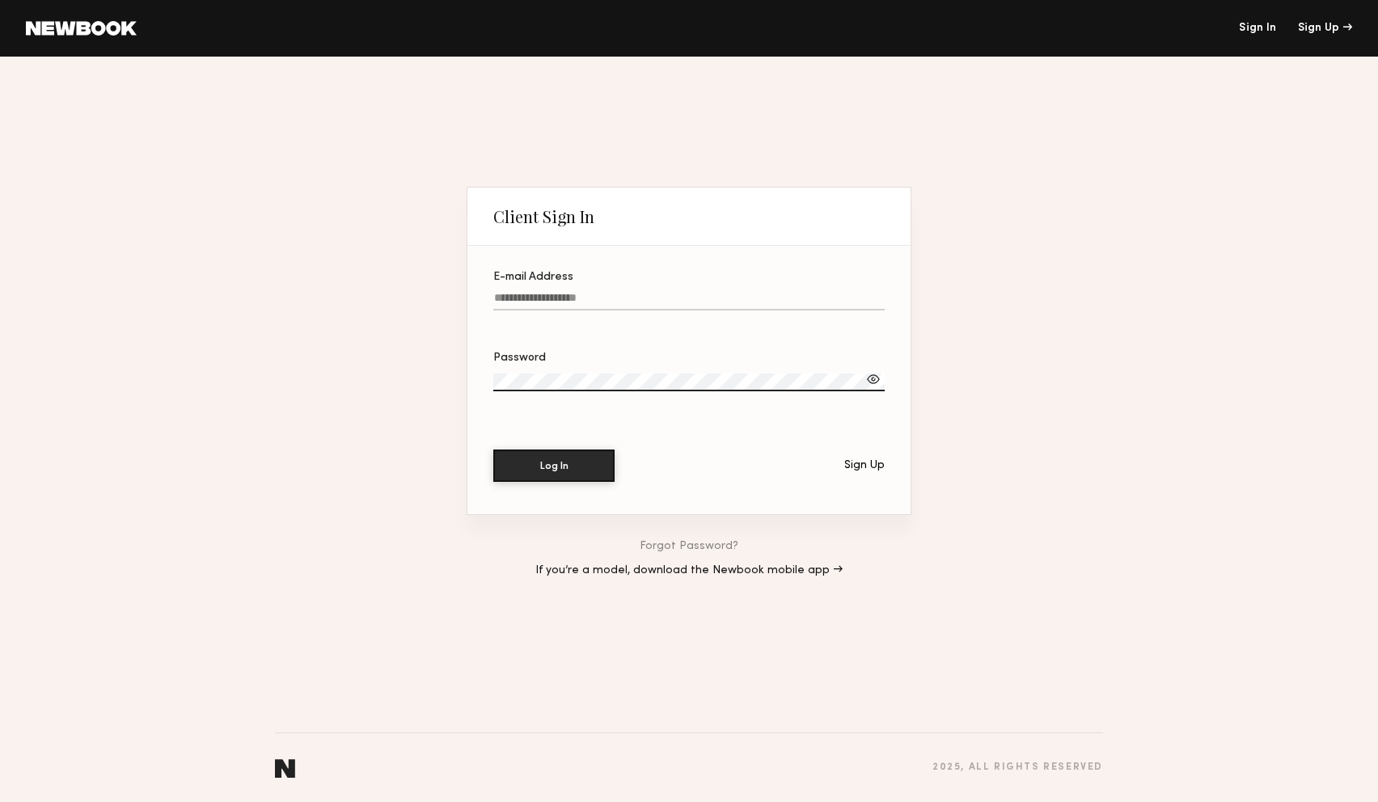 The width and height of the screenshot is (1378, 802). What do you see at coordinates (544, 217) in the screenshot?
I see `div: Client Sign In` at bounding box center [544, 217].